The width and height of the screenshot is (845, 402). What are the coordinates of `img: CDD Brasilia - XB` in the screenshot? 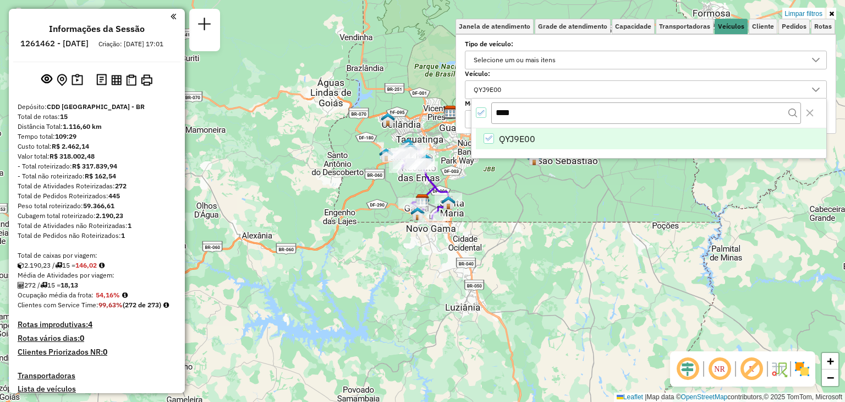 It's located at (451, 112).